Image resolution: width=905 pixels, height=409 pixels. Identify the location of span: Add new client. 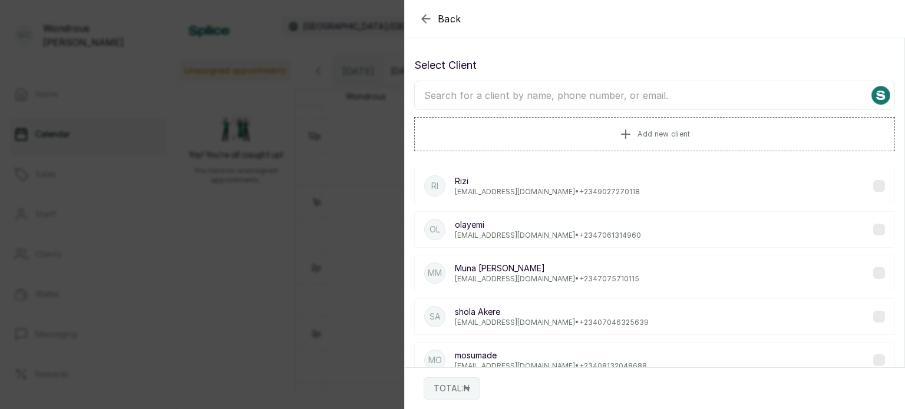
(663, 134).